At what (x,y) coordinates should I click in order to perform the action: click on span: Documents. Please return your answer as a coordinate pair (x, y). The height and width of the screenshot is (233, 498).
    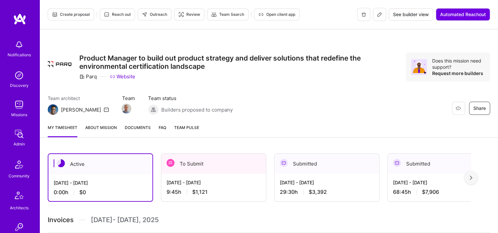
    Looking at the image, I should click on (138, 127).